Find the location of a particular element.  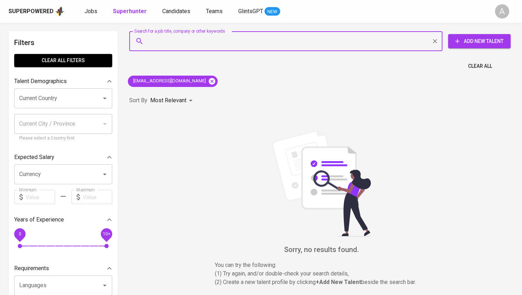

div: Superpowered is located at coordinates (31, 11).